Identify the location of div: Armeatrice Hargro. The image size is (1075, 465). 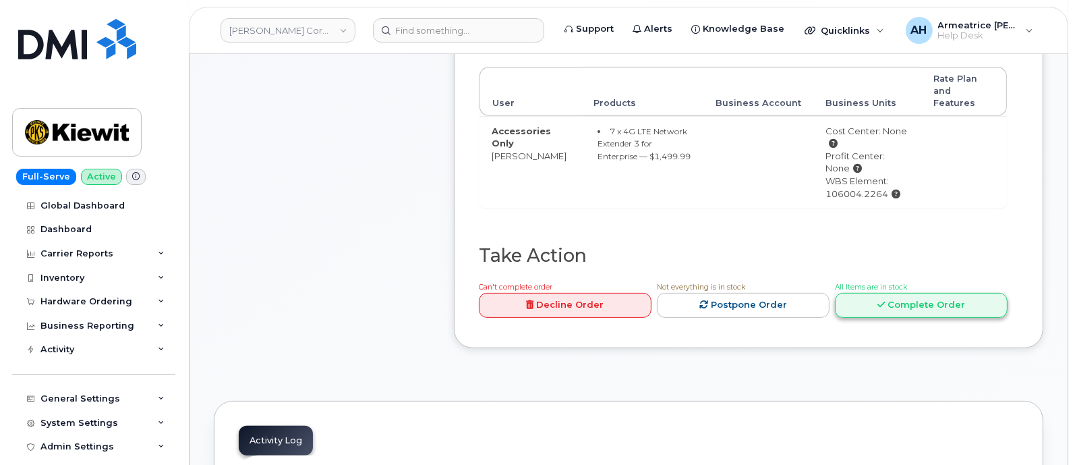
(969, 30).